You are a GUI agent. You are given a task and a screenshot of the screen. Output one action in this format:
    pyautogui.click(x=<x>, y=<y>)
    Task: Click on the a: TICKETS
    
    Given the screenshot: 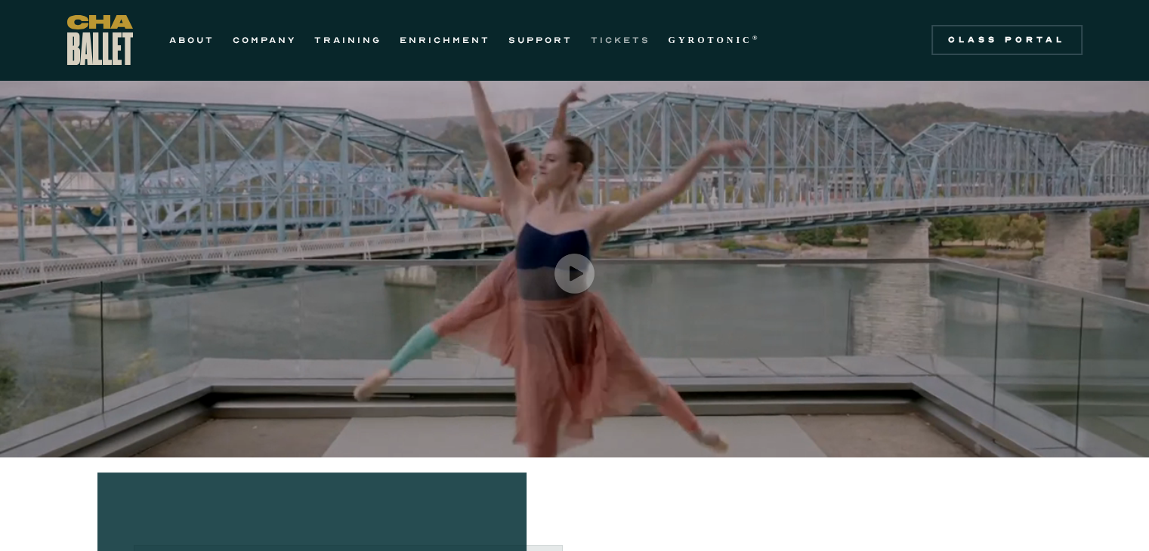 What is the action you would take?
    pyautogui.click(x=620, y=40)
    